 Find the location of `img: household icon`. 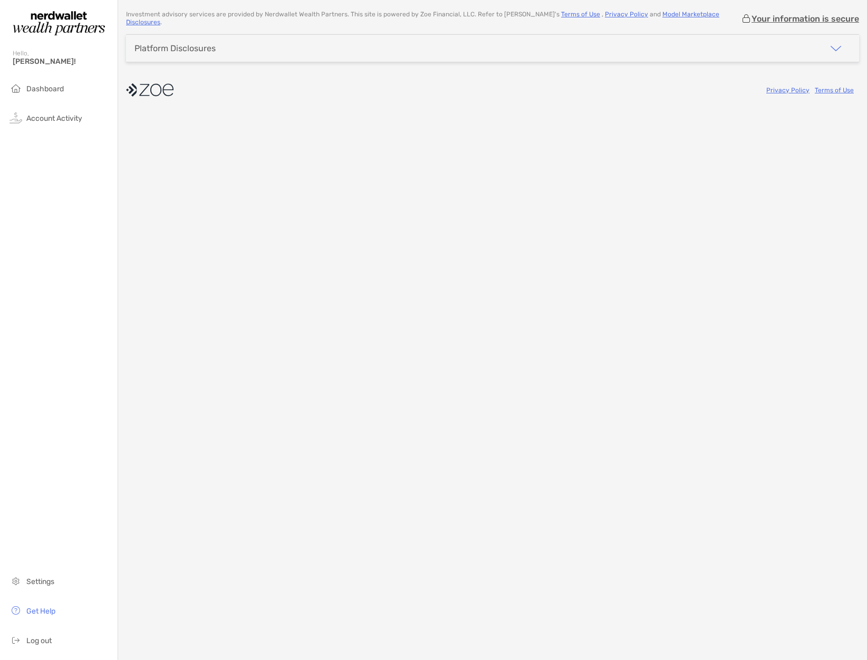

img: household icon is located at coordinates (16, 88).